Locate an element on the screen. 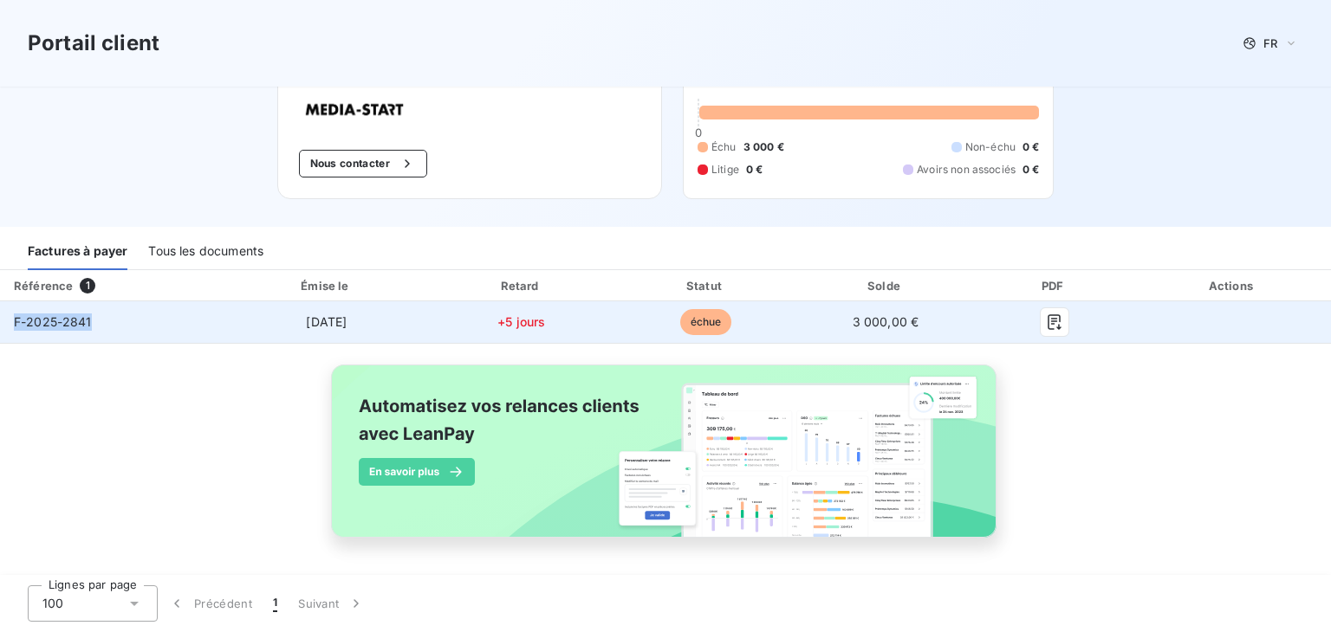 The width and height of the screenshot is (1331, 632). button: Précédent is located at coordinates (210, 604).